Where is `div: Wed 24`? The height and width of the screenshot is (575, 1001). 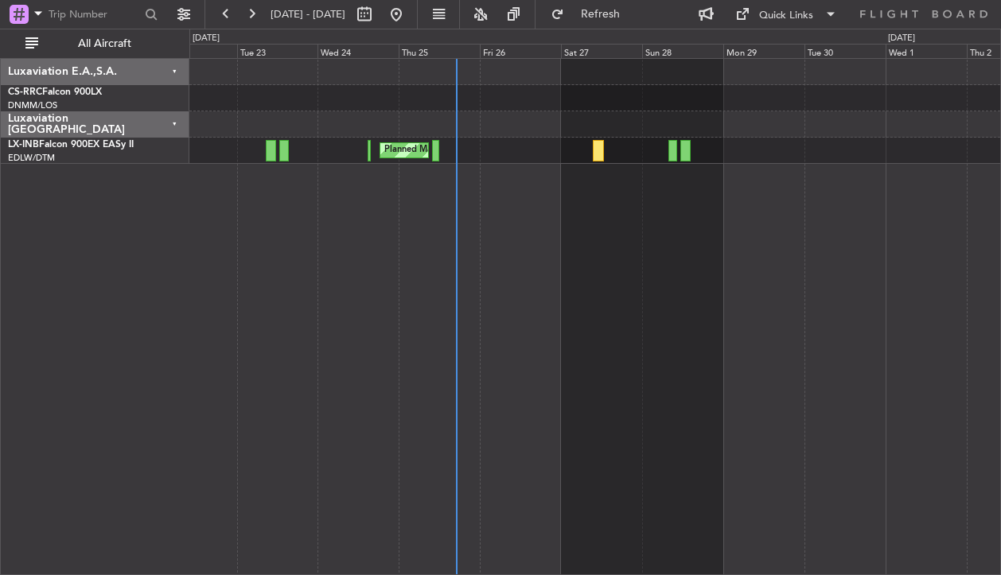 div: Wed 24 is located at coordinates (358, 51).